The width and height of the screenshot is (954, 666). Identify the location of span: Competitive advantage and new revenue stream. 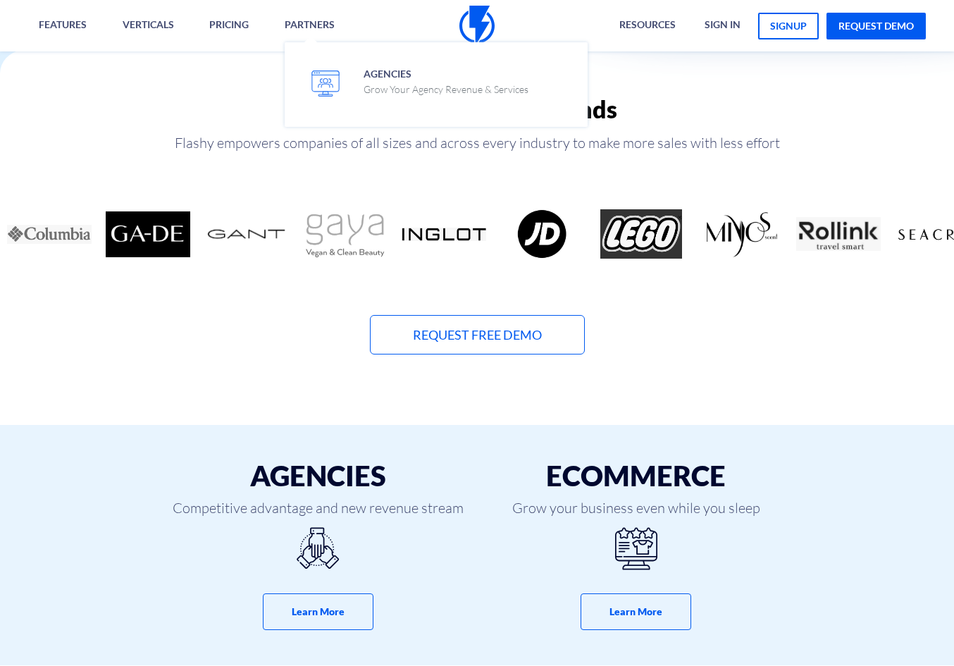
(318, 508).